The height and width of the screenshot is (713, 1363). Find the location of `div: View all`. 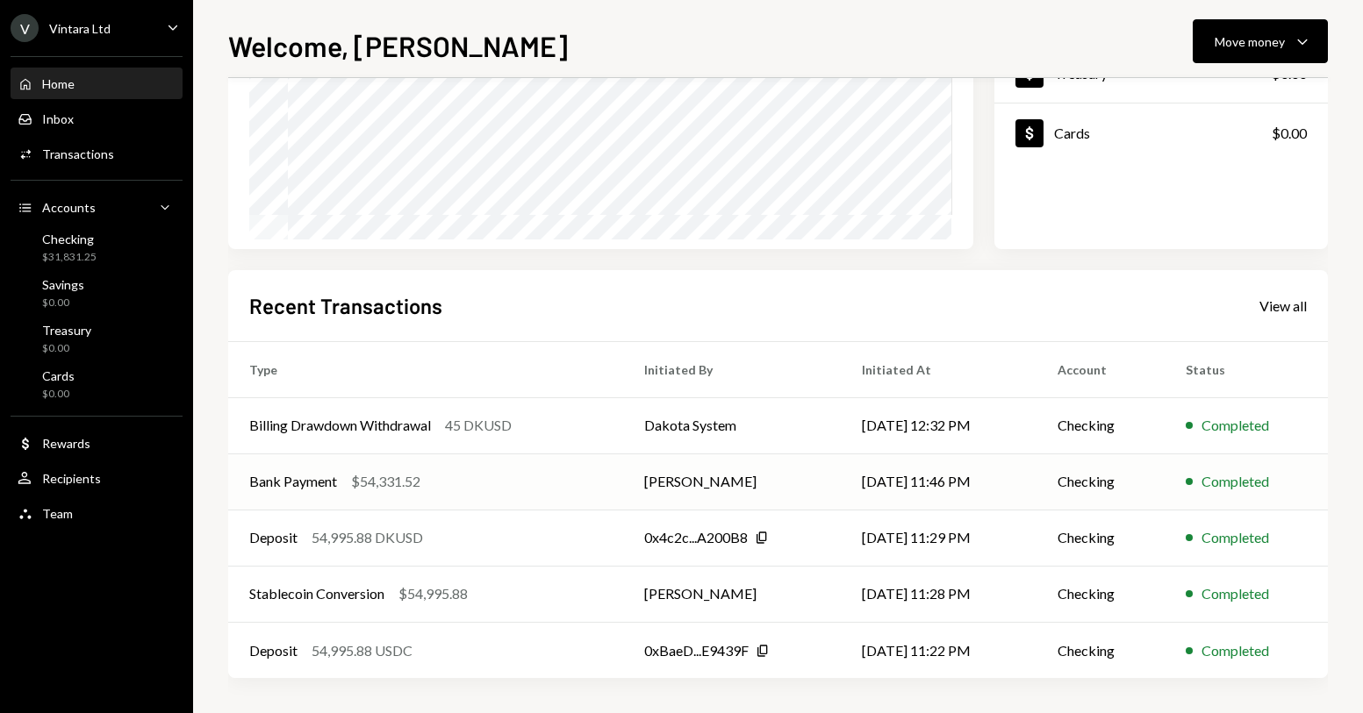

div: View all is located at coordinates (1283, 306).